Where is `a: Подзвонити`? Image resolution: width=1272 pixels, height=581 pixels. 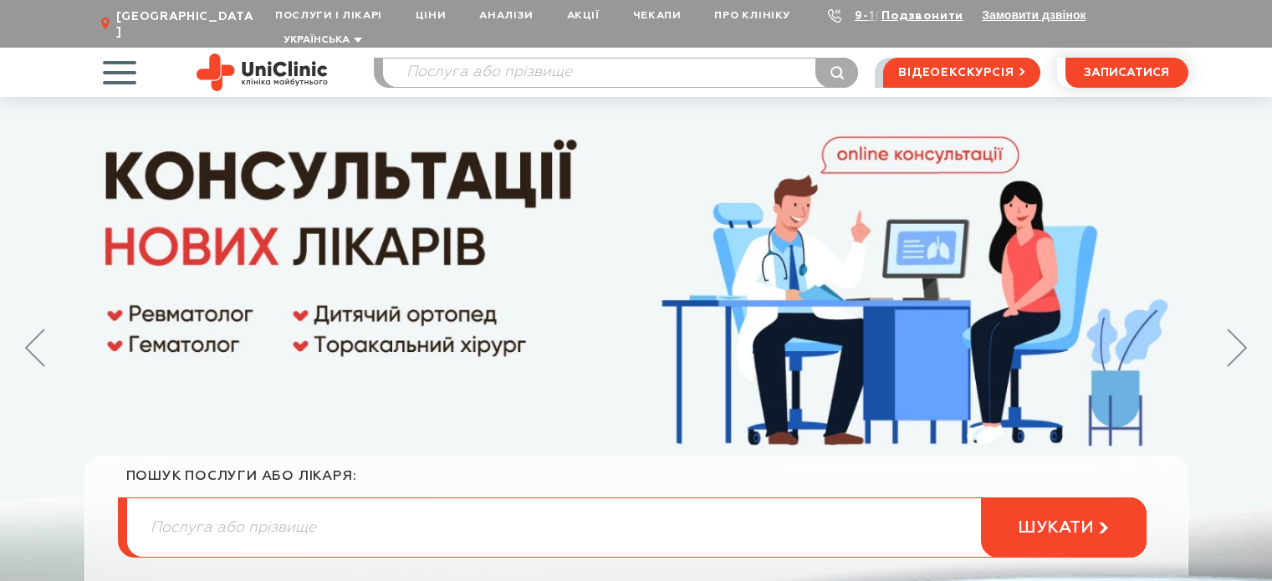
a: Подзвонити is located at coordinates (922, 16).